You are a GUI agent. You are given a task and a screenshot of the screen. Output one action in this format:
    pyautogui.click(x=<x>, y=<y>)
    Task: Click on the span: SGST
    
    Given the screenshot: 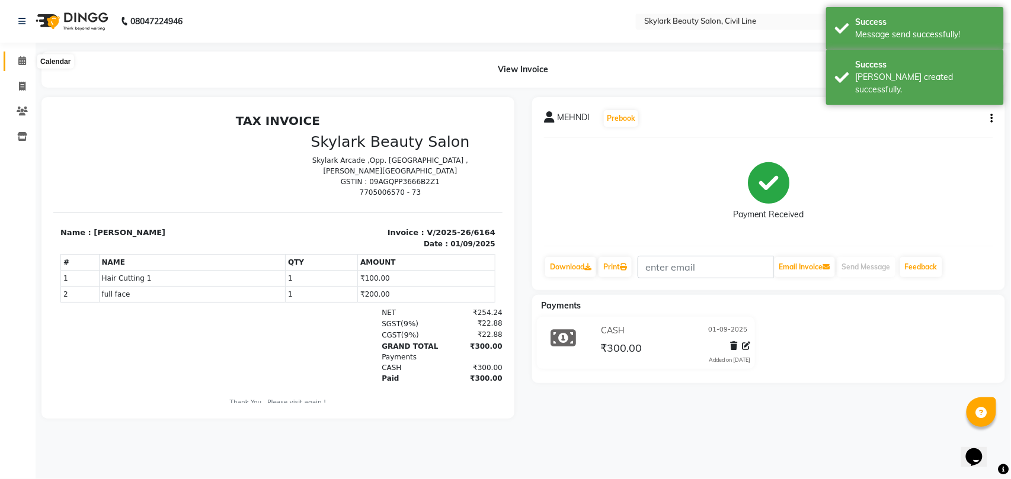 What is the action you would take?
    pyautogui.click(x=338, y=215)
    